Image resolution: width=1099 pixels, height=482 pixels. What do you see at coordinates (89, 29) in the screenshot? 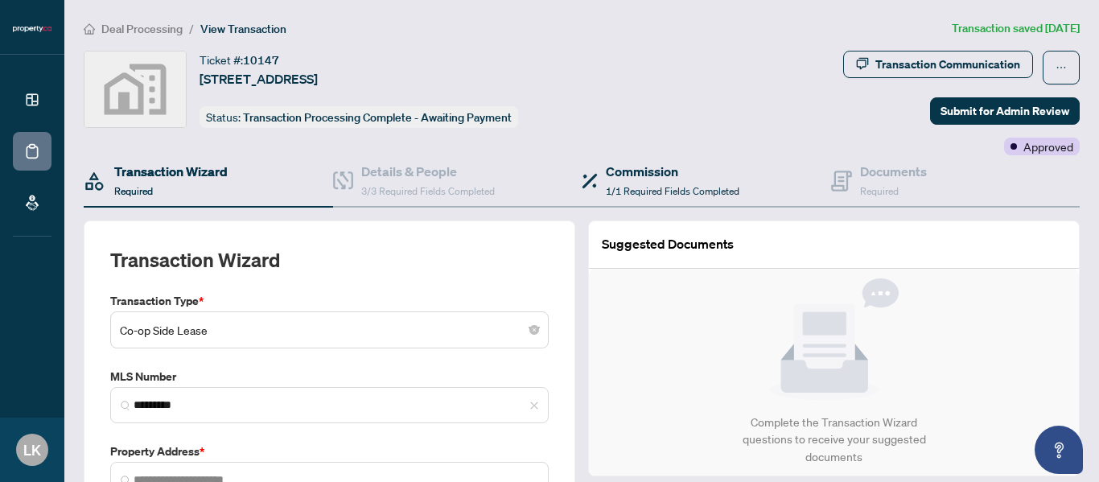
I see `span: home` at bounding box center [89, 29].